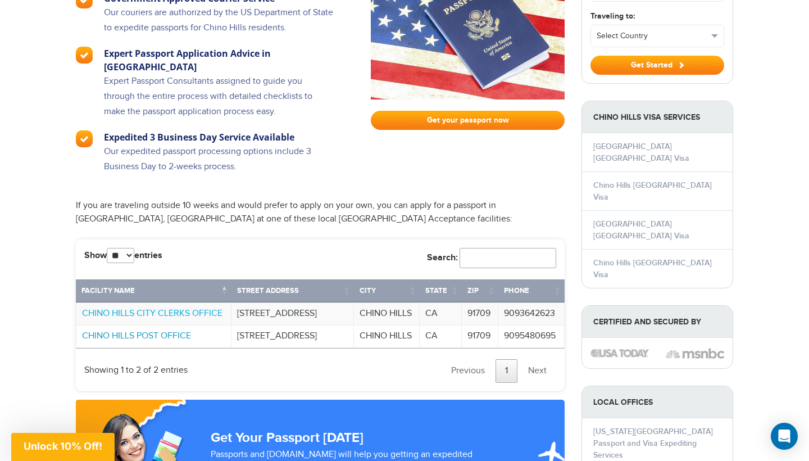 This screenshot has width=809, height=461. I want to click on span: Unlock 10% Off!, so click(63, 446).